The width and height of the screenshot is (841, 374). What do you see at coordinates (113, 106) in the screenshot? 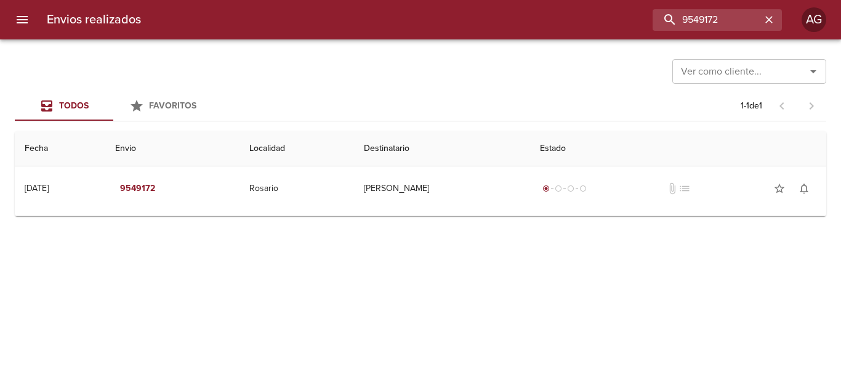
I see `div: Tabs Envios` at bounding box center [113, 106].